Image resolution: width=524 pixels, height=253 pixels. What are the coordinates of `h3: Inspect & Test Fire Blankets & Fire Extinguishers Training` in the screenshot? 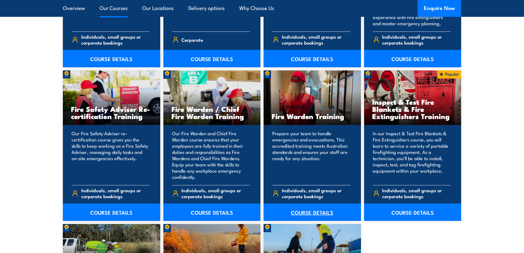 It's located at (413, 109).